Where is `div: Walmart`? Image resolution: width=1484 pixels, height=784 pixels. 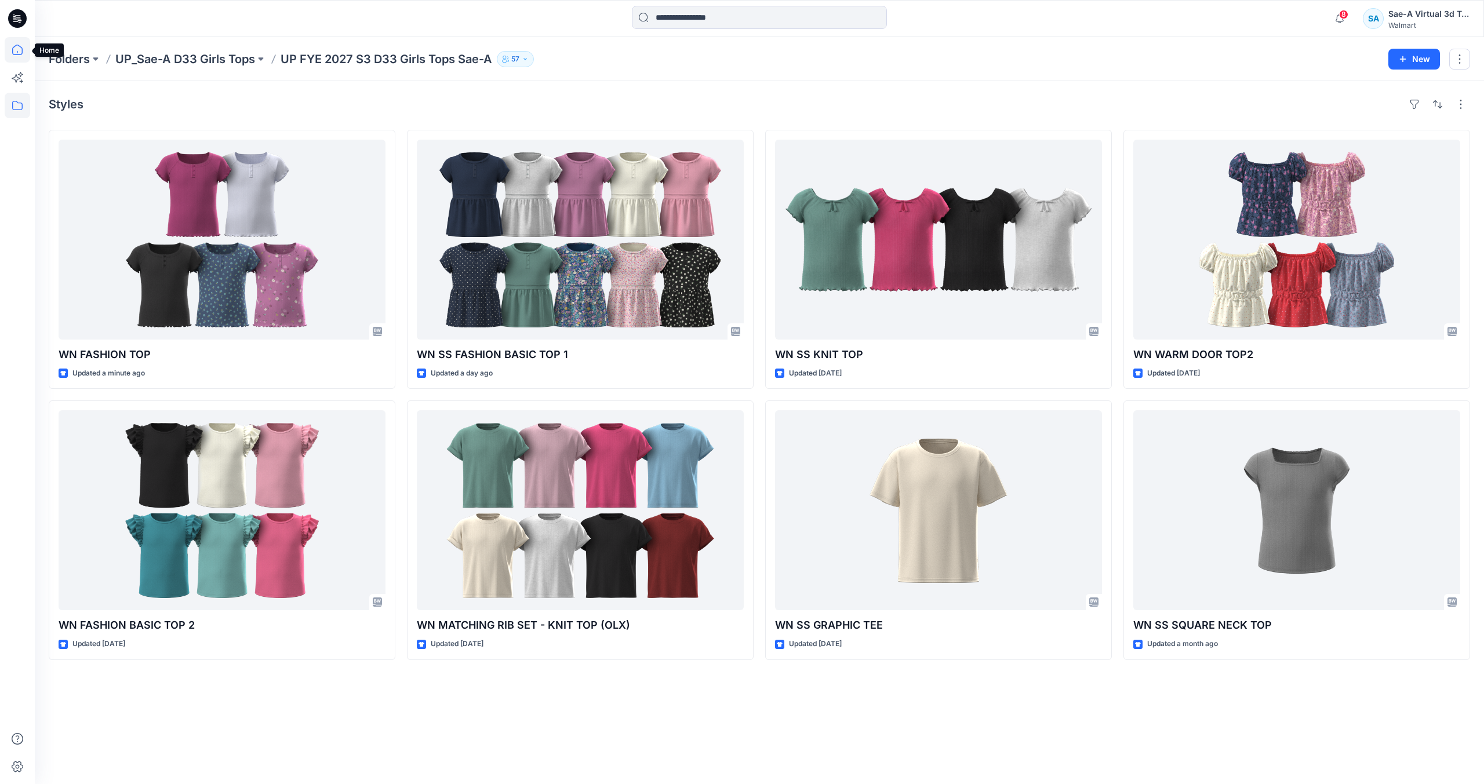 div: Walmart is located at coordinates (1429, 25).